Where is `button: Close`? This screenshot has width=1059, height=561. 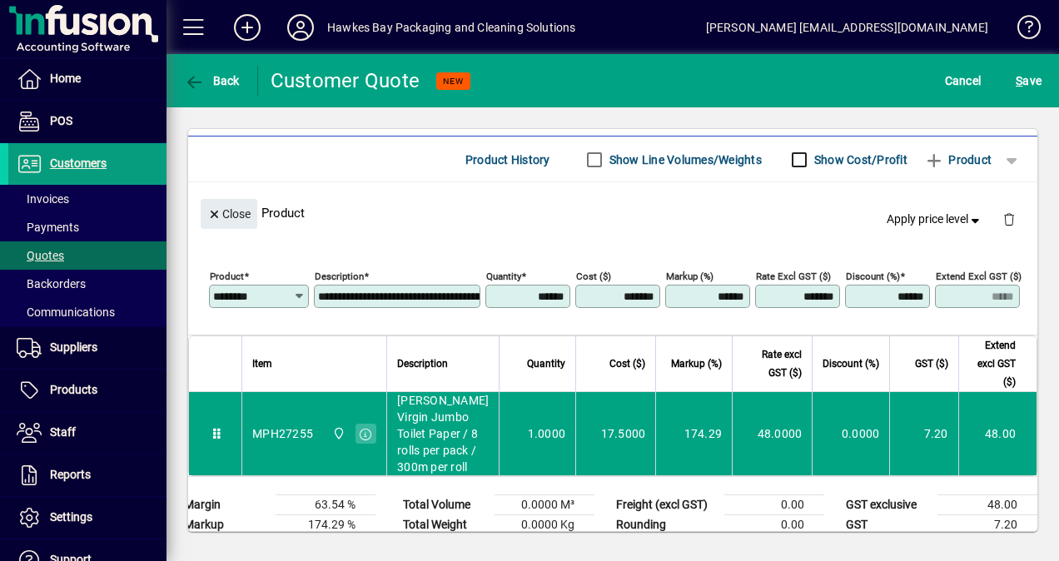
button: Close is located at coordinates (229, 214).